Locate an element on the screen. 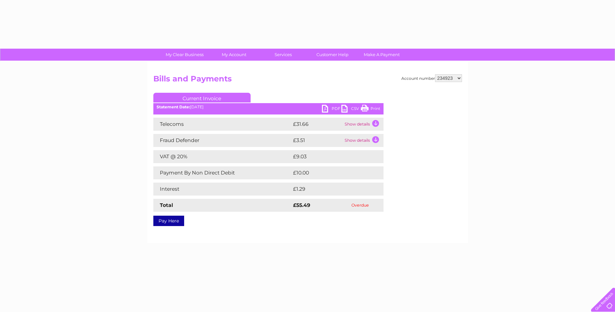 Image resolution: width=615 pixels, height=312 pixels. a: CSV is located at coordinates (351, 109).